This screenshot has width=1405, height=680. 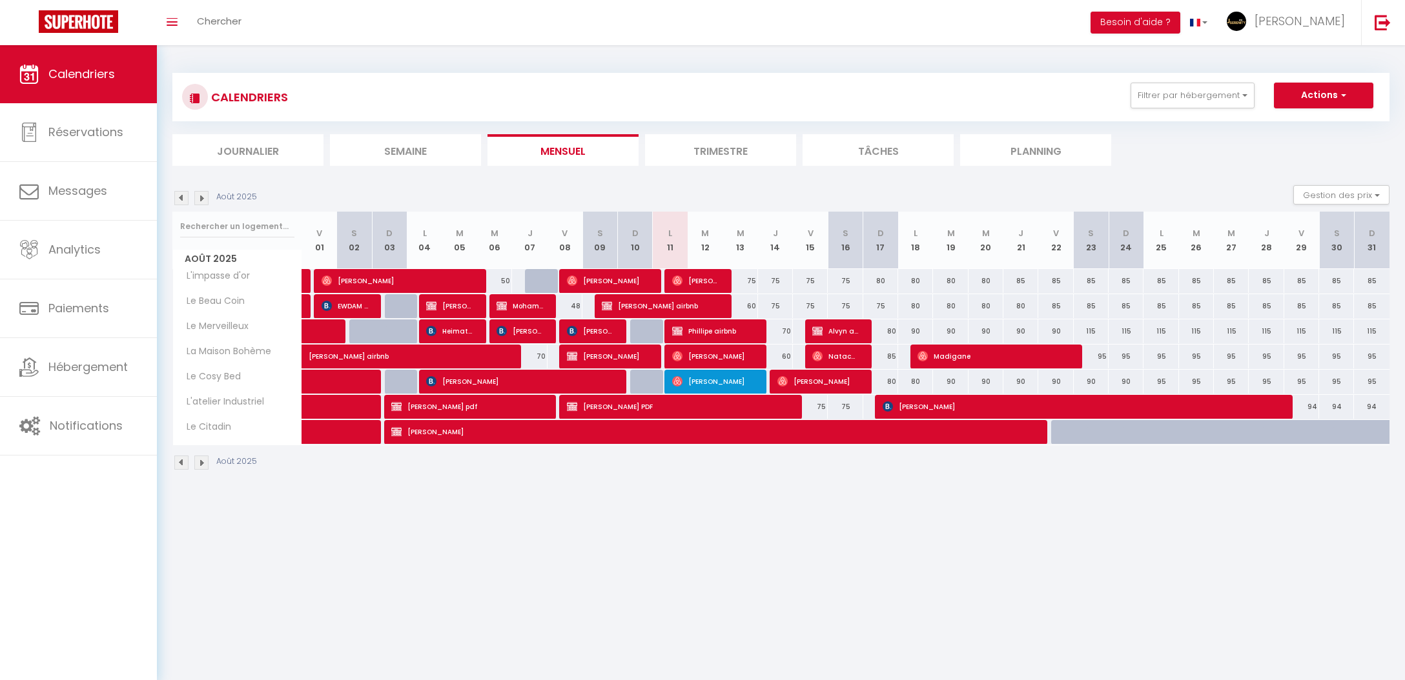 I want to click on img: Super Booking, so click(x=78, y=21).